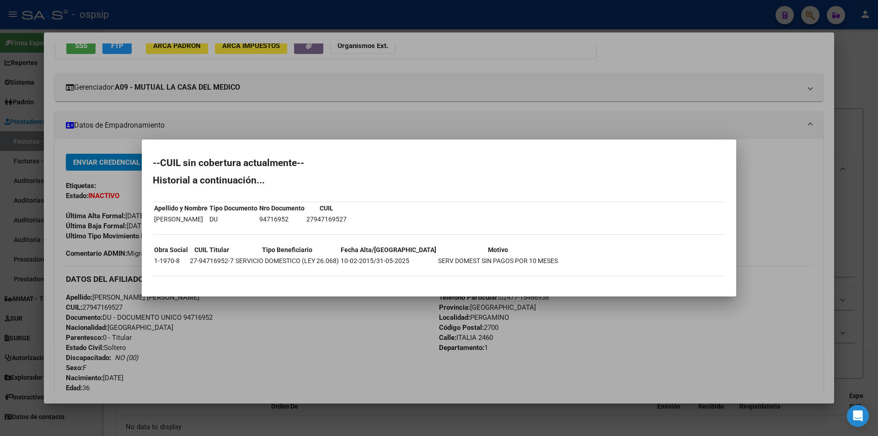 This screenshot has width=878, height=436. What do you see at coordinates (212, 250) in the screenshot?
I see `th: CUIL Titular` at bounding box center [212, 250].